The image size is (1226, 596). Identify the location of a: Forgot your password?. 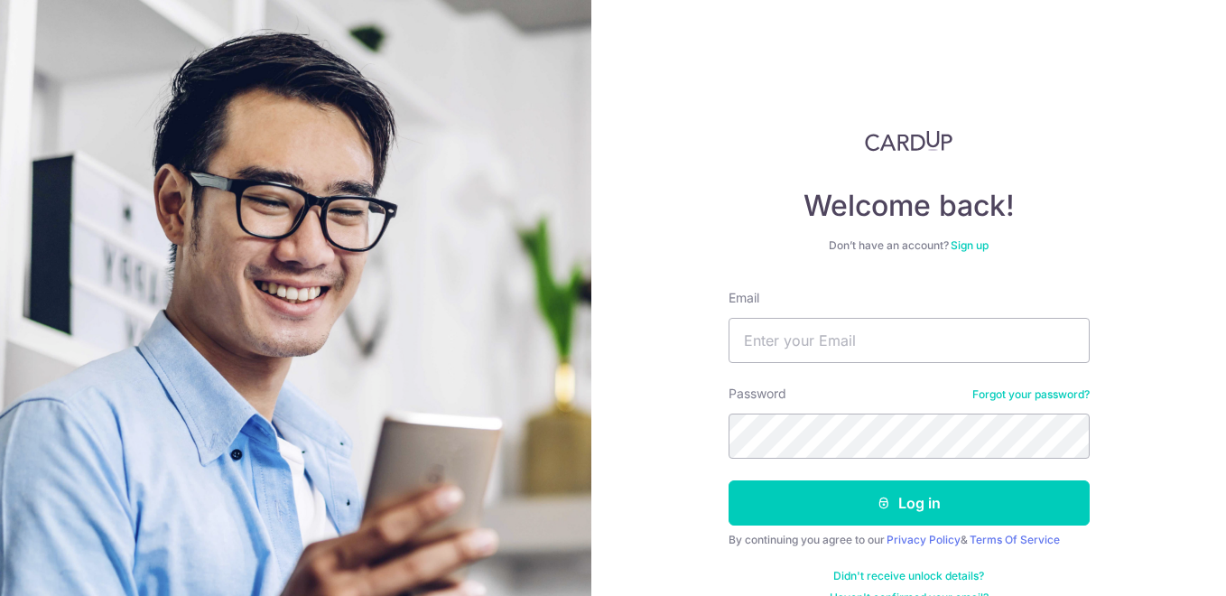
(1031, 395).